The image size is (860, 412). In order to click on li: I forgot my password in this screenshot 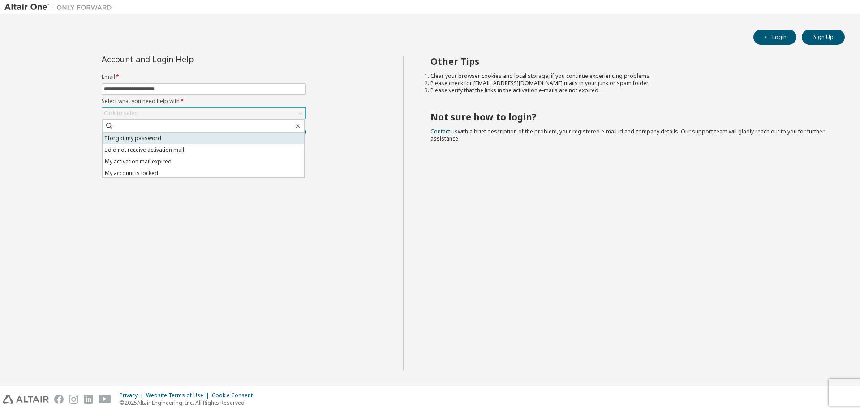, I will do `click(203, 138)`.